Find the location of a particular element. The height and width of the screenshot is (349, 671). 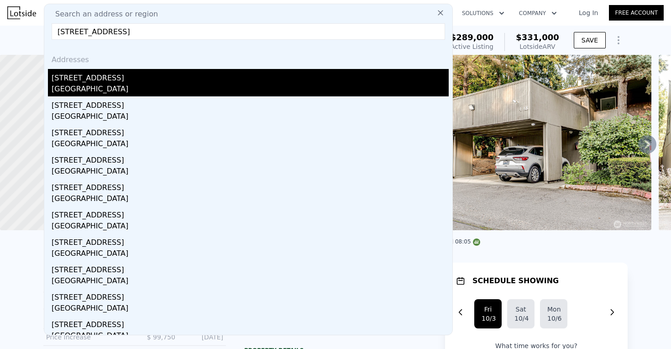

a: Free Account is located at coordinates (637, 13).